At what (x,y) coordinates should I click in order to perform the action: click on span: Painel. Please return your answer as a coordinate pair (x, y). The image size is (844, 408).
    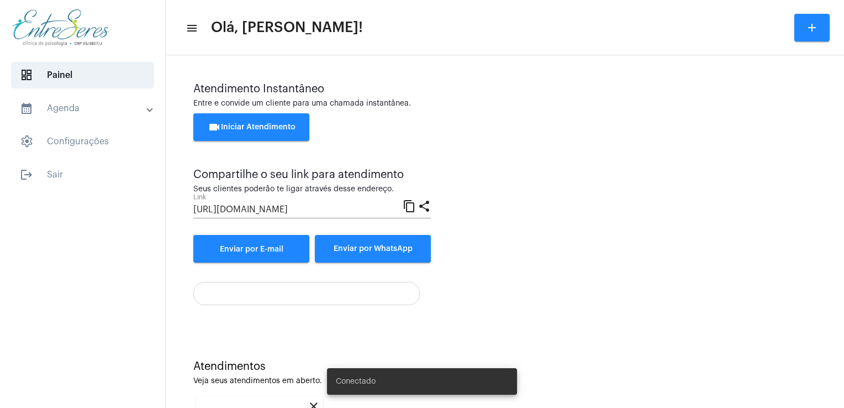
    Looking at the image, I should click on (82, 75).